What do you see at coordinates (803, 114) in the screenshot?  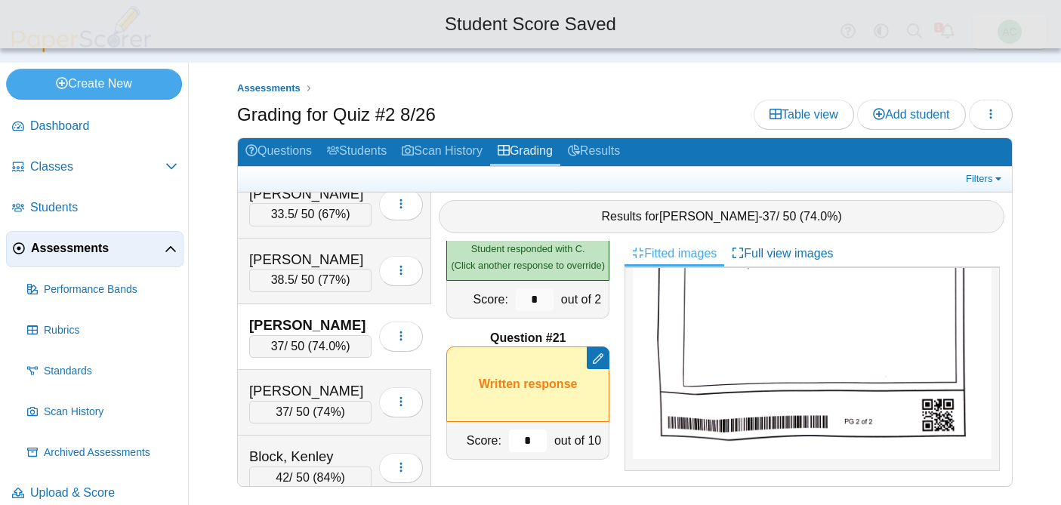 I see `span: Table view` at bounding box center [803, 114].